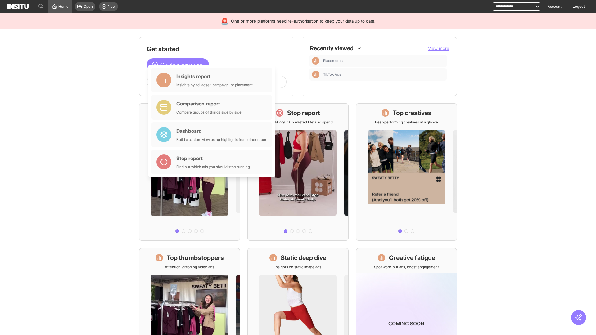 The height and width of the screenshot is (335, 596). What do you see at coordinates (178, 65) in the screenshot?
I see `button: Create a new report` at bounding box center [178, 65].